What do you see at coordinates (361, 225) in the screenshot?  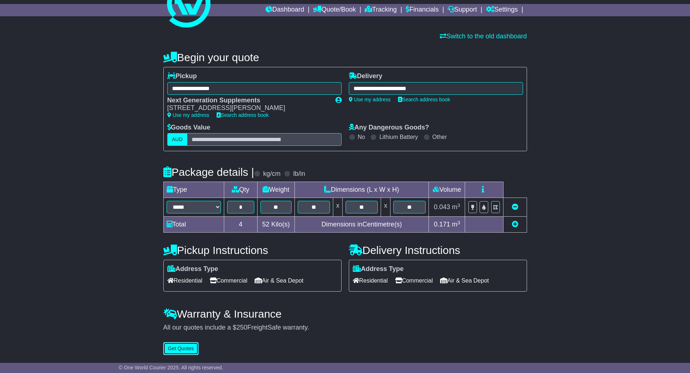 I see `td: Dimensions in Centimetre(s)` at bounding box center [361, 225].